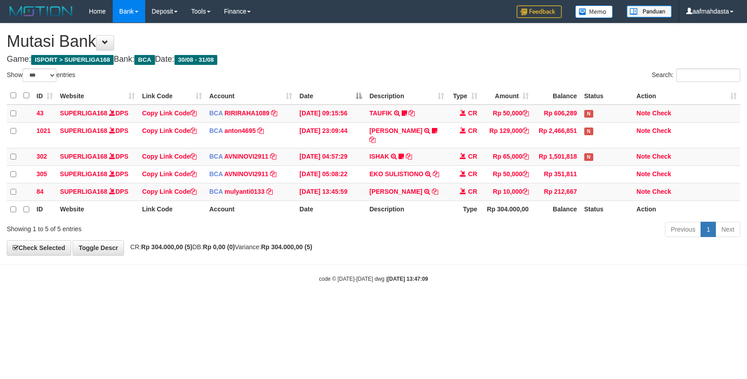 The height and width of the screenshot is (379, 747). I want to click on a: Copy RIRIRAHA1089 to clipboard, so click(274, 113).